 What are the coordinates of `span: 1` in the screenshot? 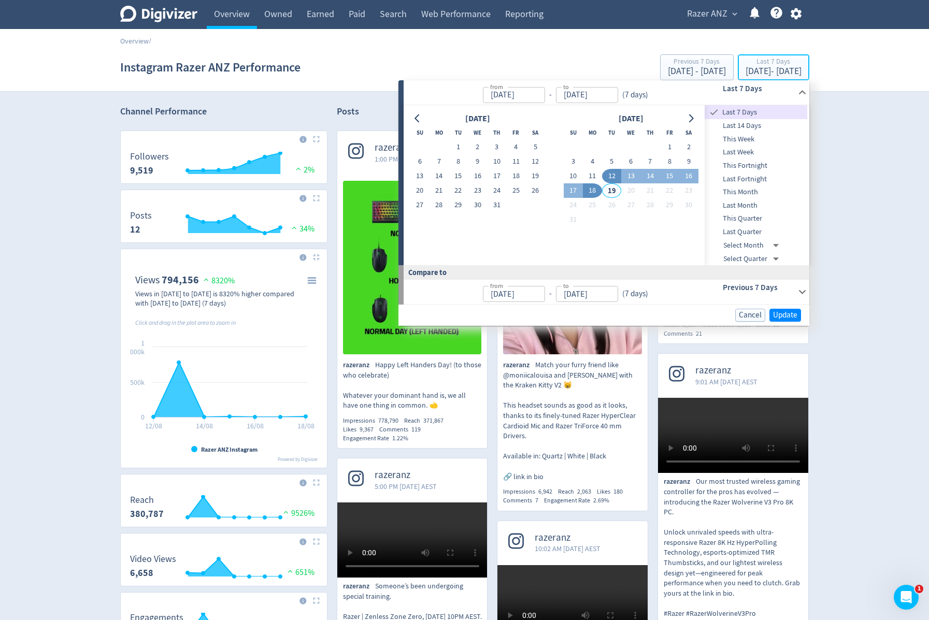 It's located at (919, 589).